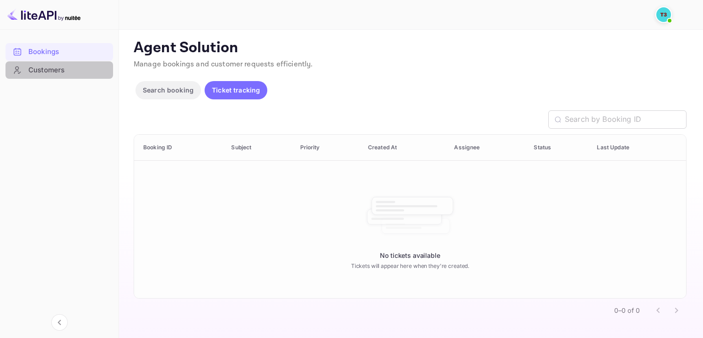 This screenshot has width=703, height=338. What do you see at coordinates (223, 64) in the screenshot?
I see `span: Manage bookings and customer requests efficiently.` at bounding box center [223, 64].